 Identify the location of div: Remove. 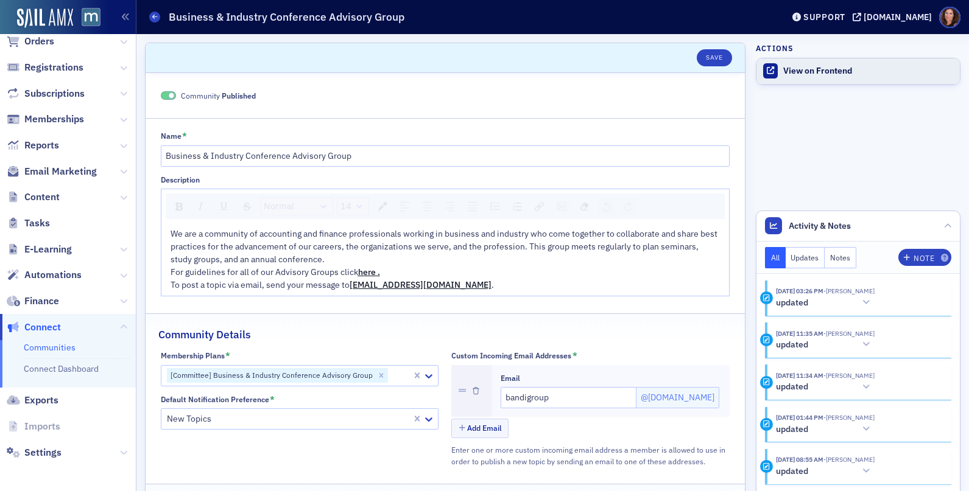
(584, 206).